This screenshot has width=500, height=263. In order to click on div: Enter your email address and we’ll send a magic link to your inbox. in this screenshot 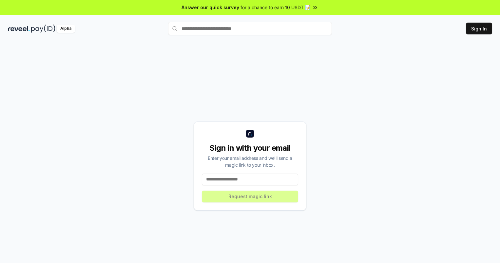, I will do `click(250, 161)`.